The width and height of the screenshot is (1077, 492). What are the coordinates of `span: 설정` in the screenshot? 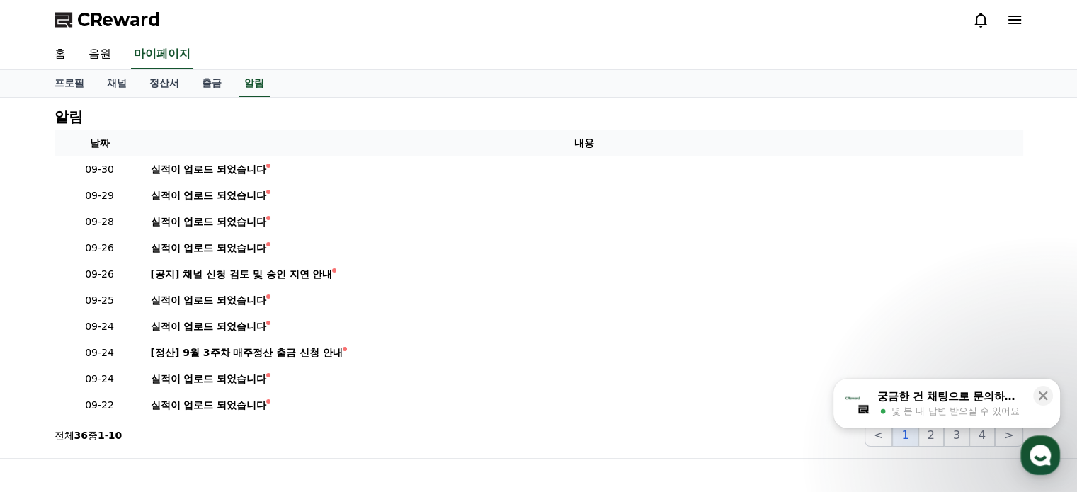 It's located at (227, 401).